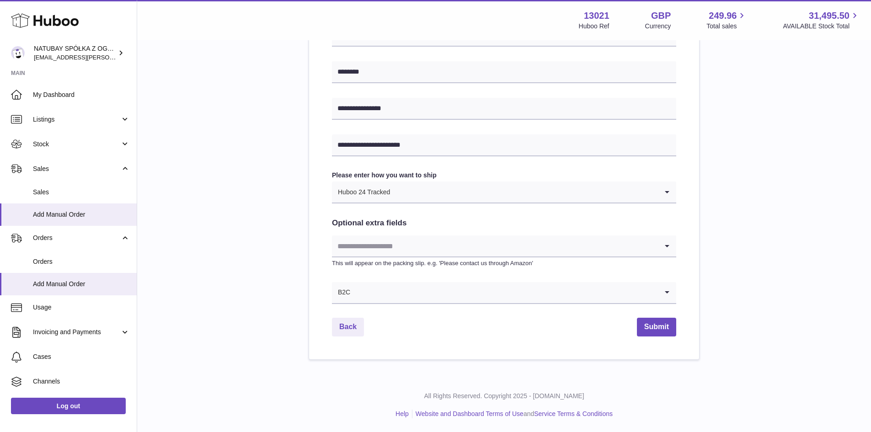 Image resolution: width=871 pixels, height=432 pixels. I want to click on label: Please enter how you want to ship, so click(504, 175).